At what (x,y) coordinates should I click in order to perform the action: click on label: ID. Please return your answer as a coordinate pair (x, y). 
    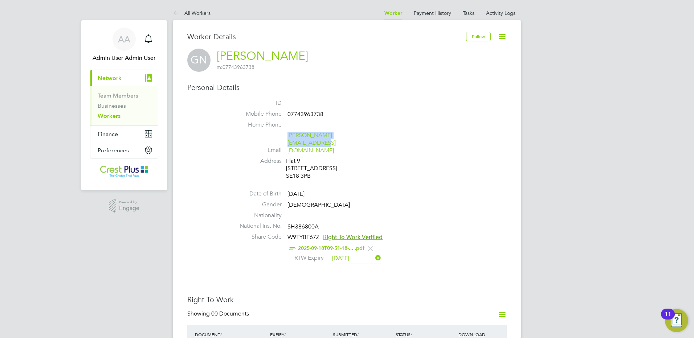
    Looking at the image, I should click on (256, 103).